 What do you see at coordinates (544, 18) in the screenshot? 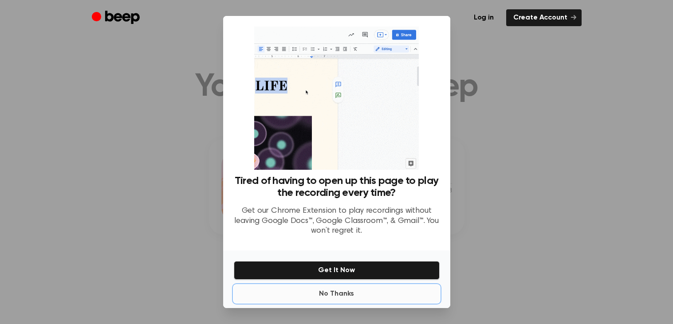
I see `a: Create Account` at bounding box center [544, 18].